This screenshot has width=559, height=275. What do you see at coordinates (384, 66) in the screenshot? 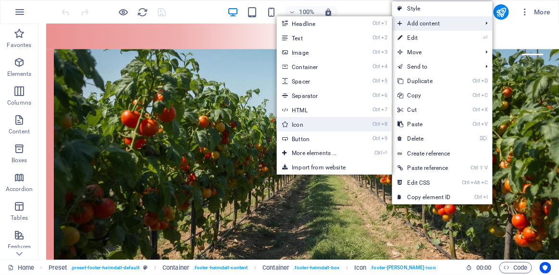
I see `i: 4` at bounding box center [384, 66].